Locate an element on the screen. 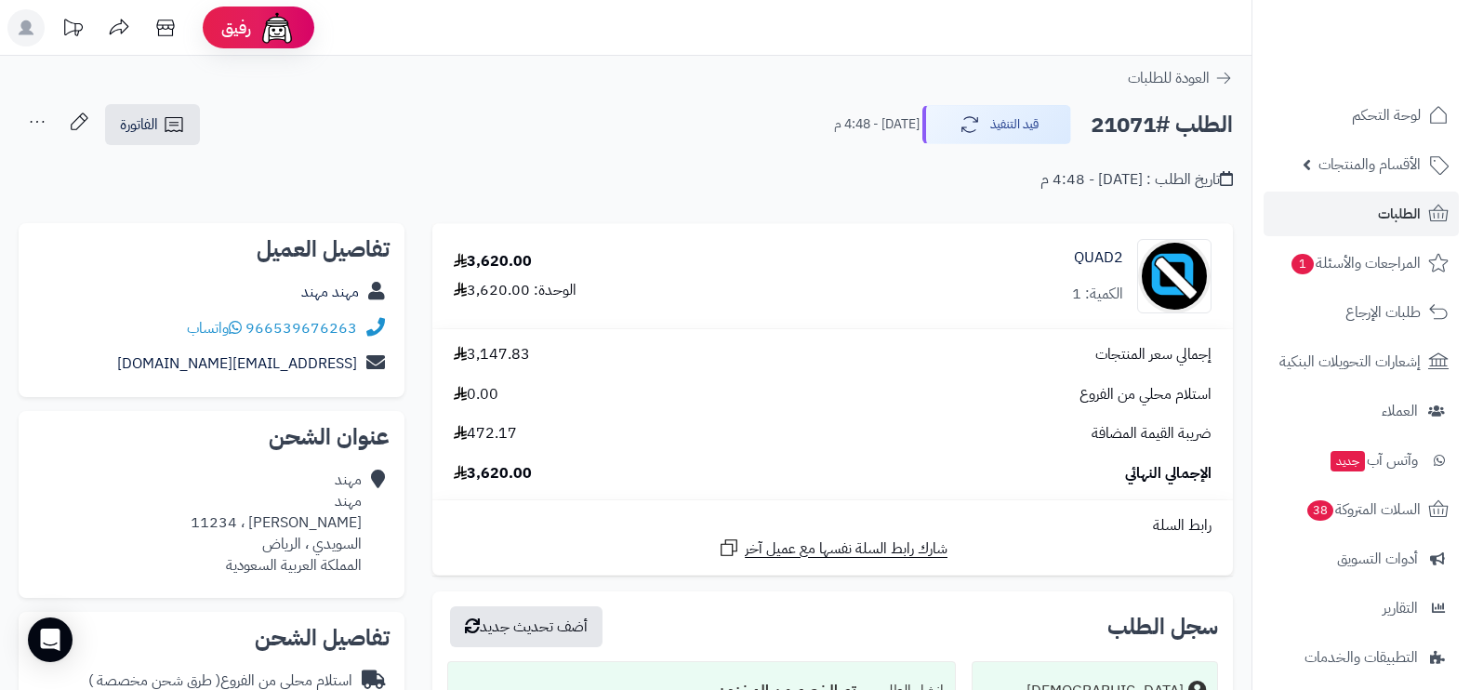 This screenshot has height=690, width=1470. span: 0.00 is located at coordinates (476, 394).